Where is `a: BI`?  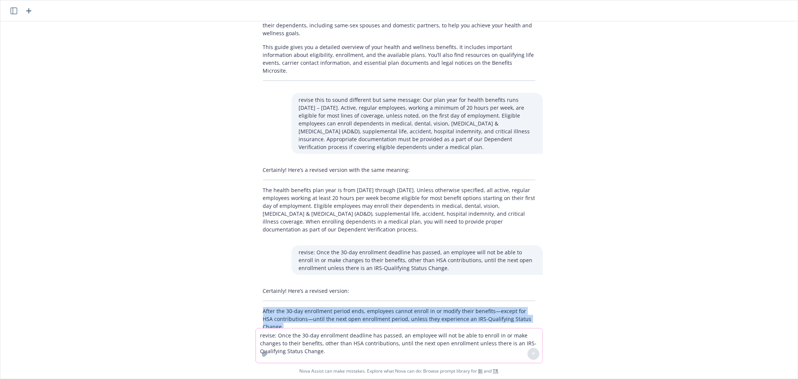
a: BI is located at coordinates (481, 370).